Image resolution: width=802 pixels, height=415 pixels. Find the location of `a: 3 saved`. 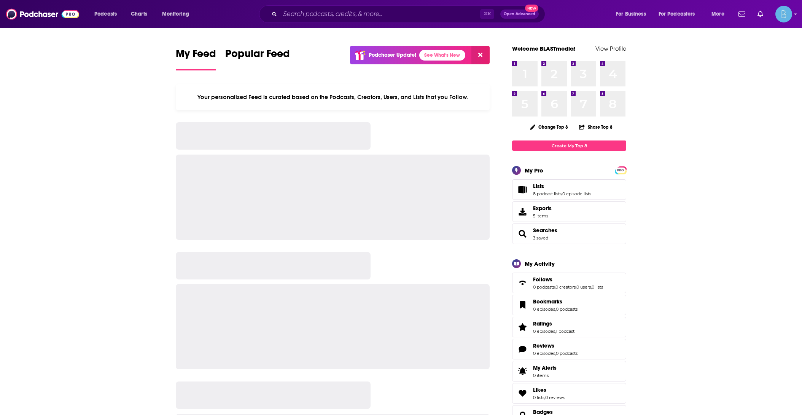

a: 3 saved is located at coordinates (540, 238).